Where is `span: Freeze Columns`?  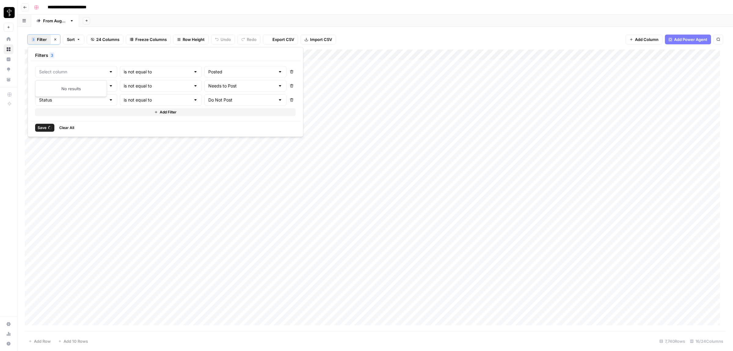
span: Freeze Columns is located at coordinates (151, 39).